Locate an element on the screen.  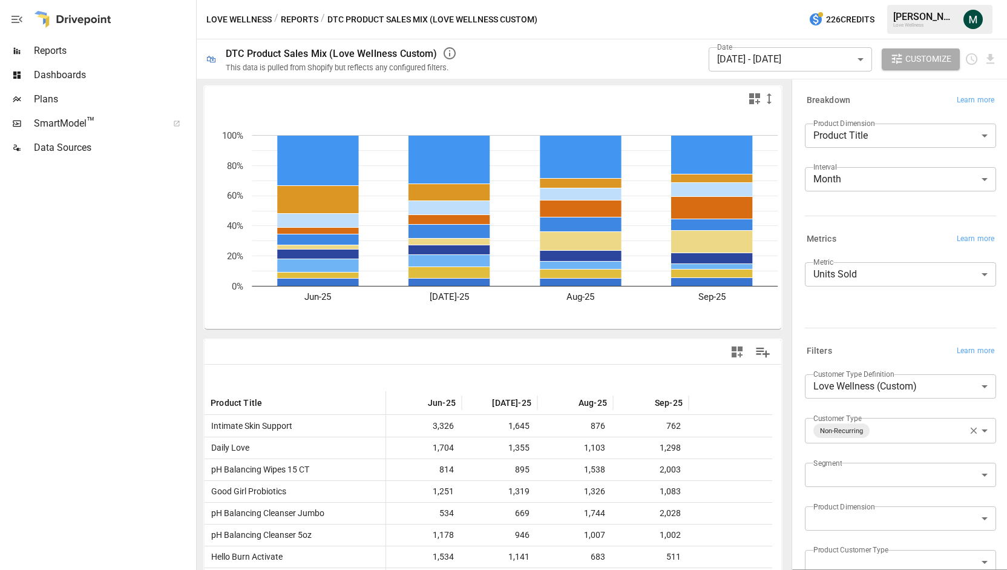
span: Sep-25 is located at coordinates (669, 403).